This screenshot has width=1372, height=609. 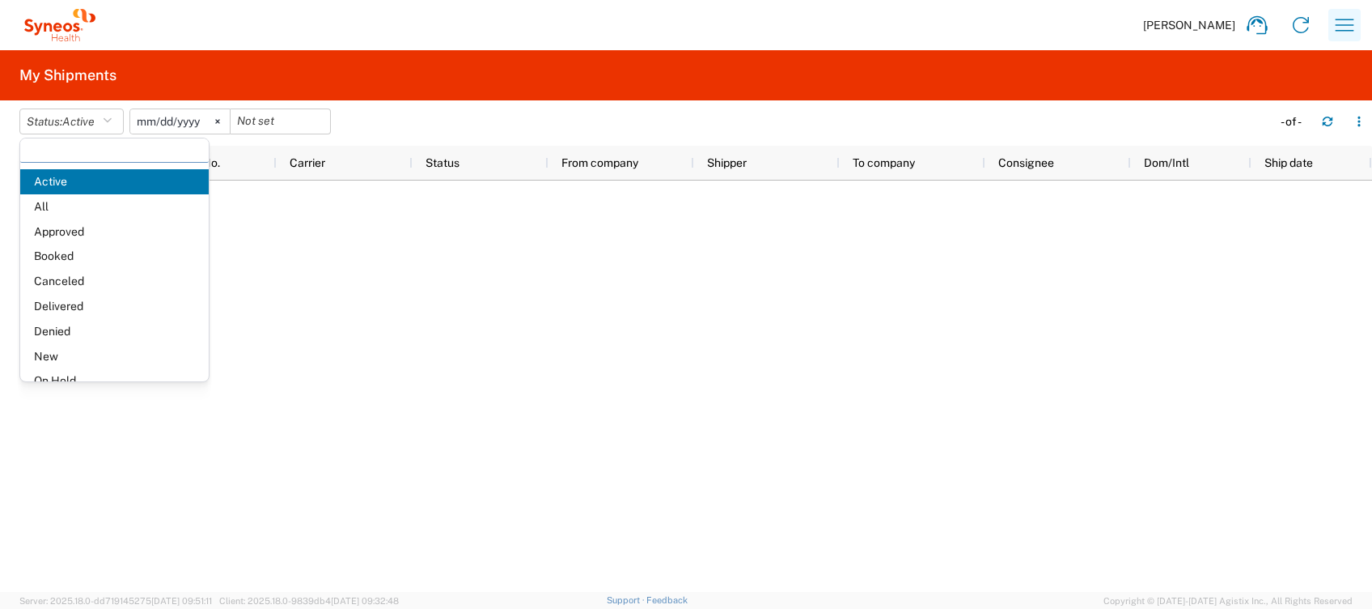 I want to click on span: Consignee, so click(x=1026, y=163).